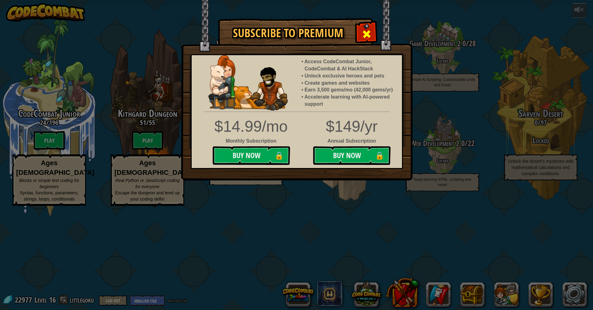 The height and width of the screenshot is (310, 593). I want to click on div: Monthly Subscription, so click(251, 141).